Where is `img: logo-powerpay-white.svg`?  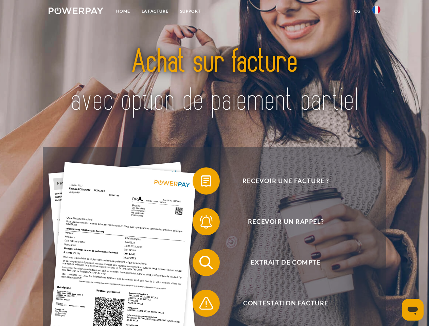
img: logo-powerpay-white.svg is located at coordinates (76, 11).